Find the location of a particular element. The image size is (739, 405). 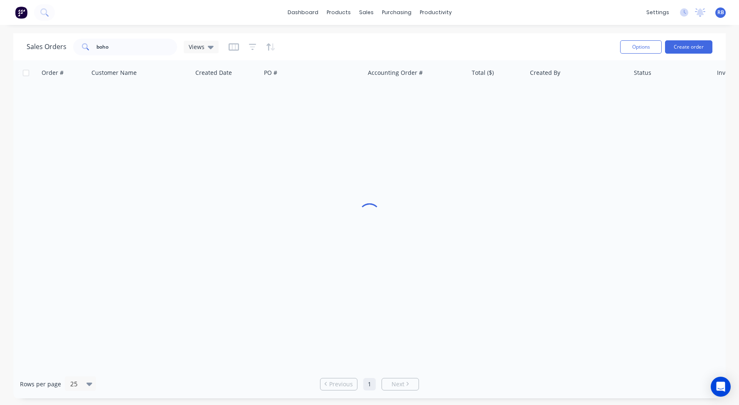

img: Factory is located at coordinates (21, 12).